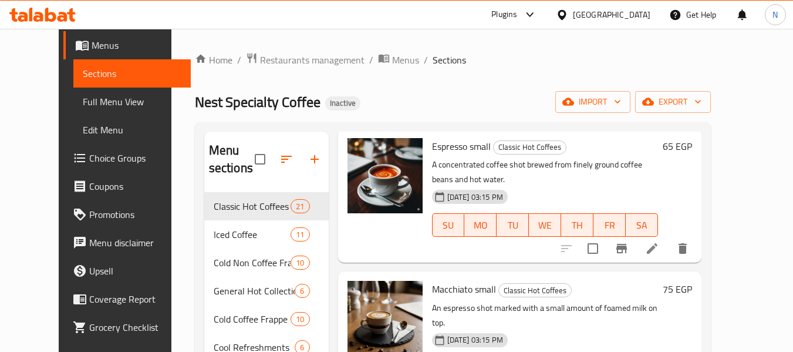 The image size is (793, 352). Describe the element at coordinates (593, 248) in the screenshot. I see `span: Select to update` at that location.